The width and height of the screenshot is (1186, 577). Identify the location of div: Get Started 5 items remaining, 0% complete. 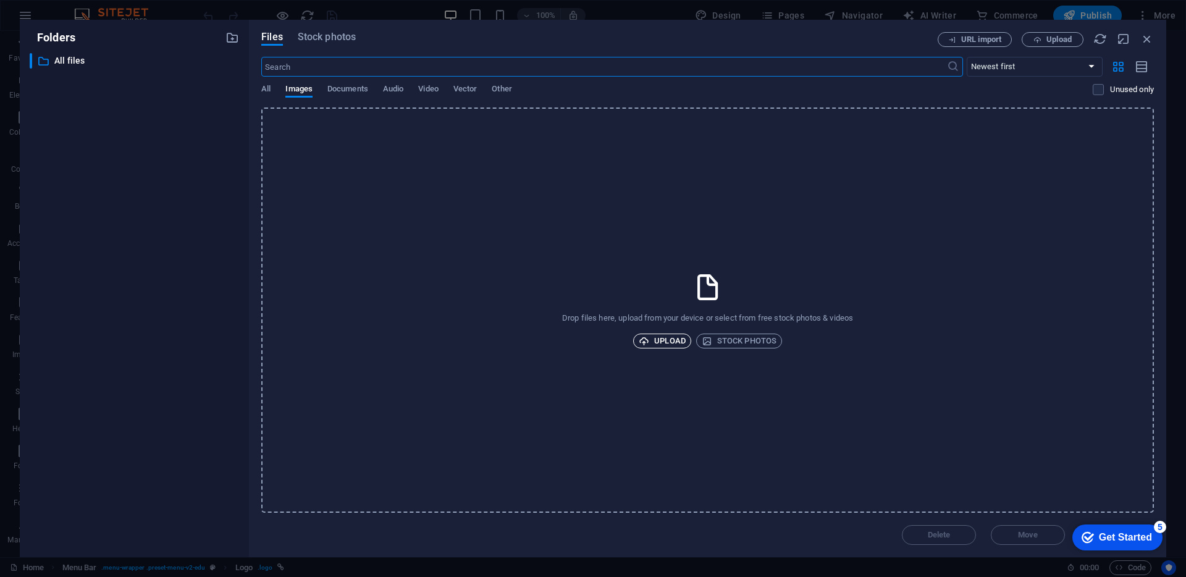
(55, 19).